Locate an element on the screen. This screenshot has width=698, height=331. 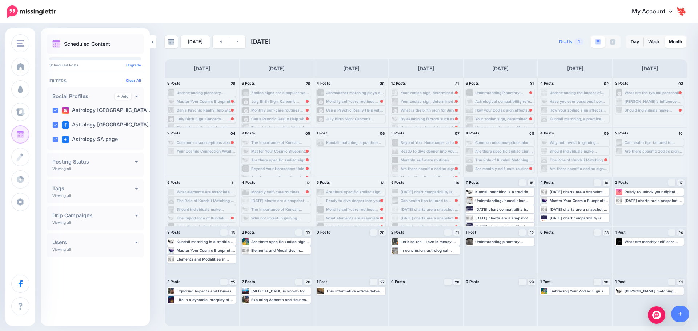
span: 27 is located at coordinates (382, 282).